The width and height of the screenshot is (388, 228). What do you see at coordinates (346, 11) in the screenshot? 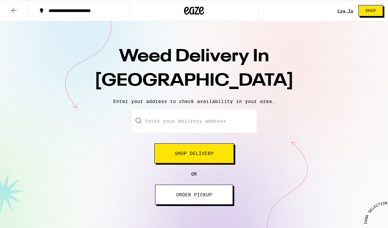
I see `div: Log In` at bounding box center [346, 11].